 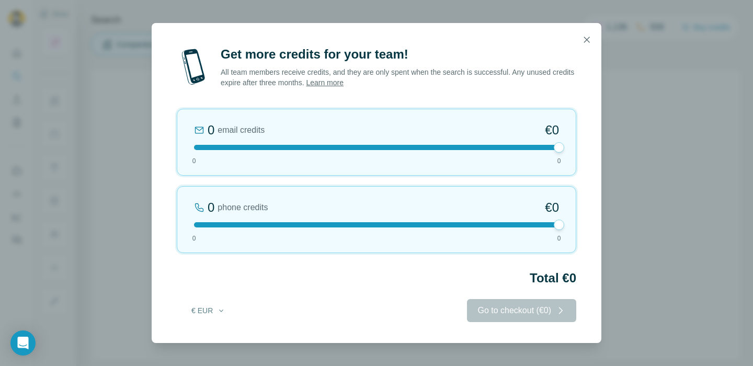 I want to click on p: All team members receive credits, and they are only spent when the search is successful. Any unus..., so click(x=398, y=77).